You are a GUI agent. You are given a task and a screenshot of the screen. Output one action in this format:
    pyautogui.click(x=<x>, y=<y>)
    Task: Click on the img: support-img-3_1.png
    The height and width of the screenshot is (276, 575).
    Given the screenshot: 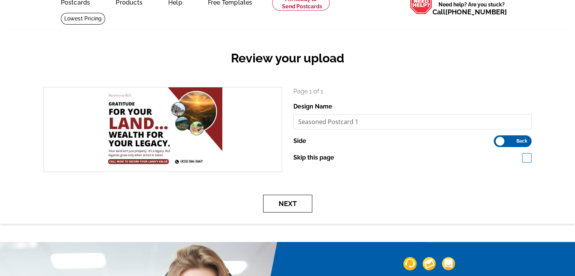 What is the action you would take?
    pyautogui.click(x=449, y=264)
    